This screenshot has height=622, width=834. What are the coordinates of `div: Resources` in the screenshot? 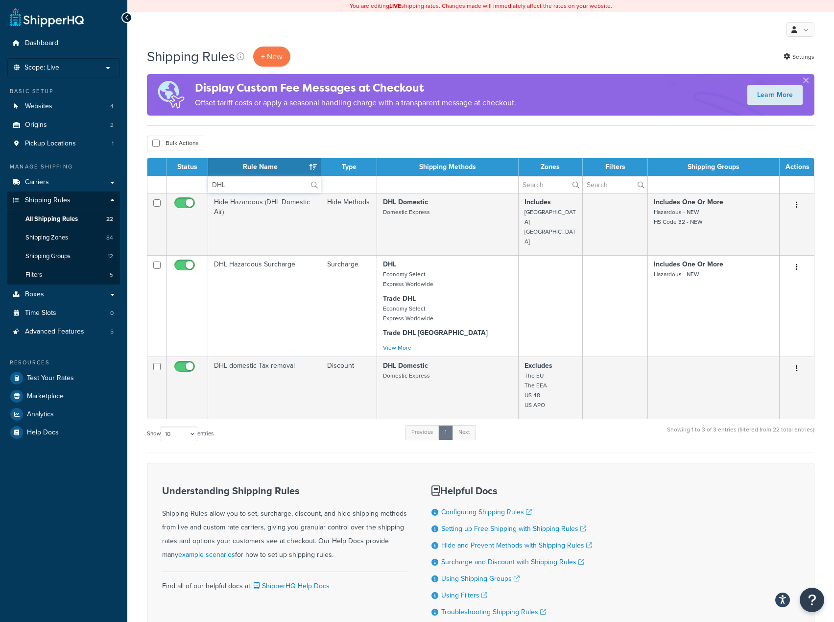 It's located at (64, 362).